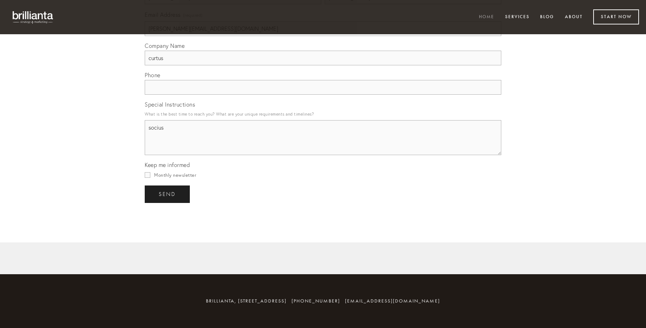  I want to click on span: send, so click(167, 194).